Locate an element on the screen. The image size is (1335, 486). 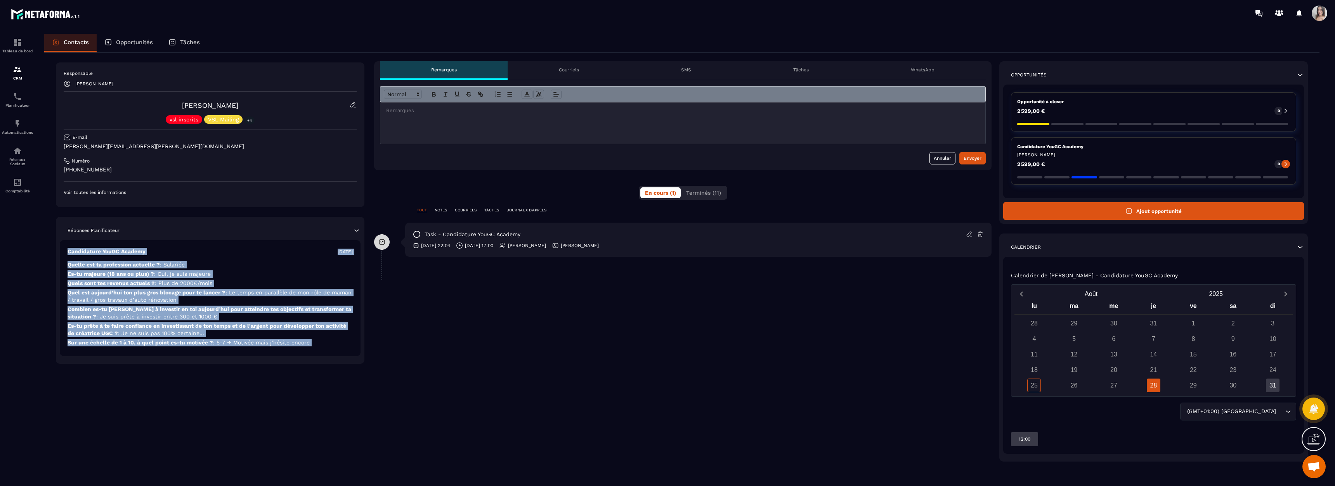
p: Opportunité à closer is located at coordinates (1153, 102).